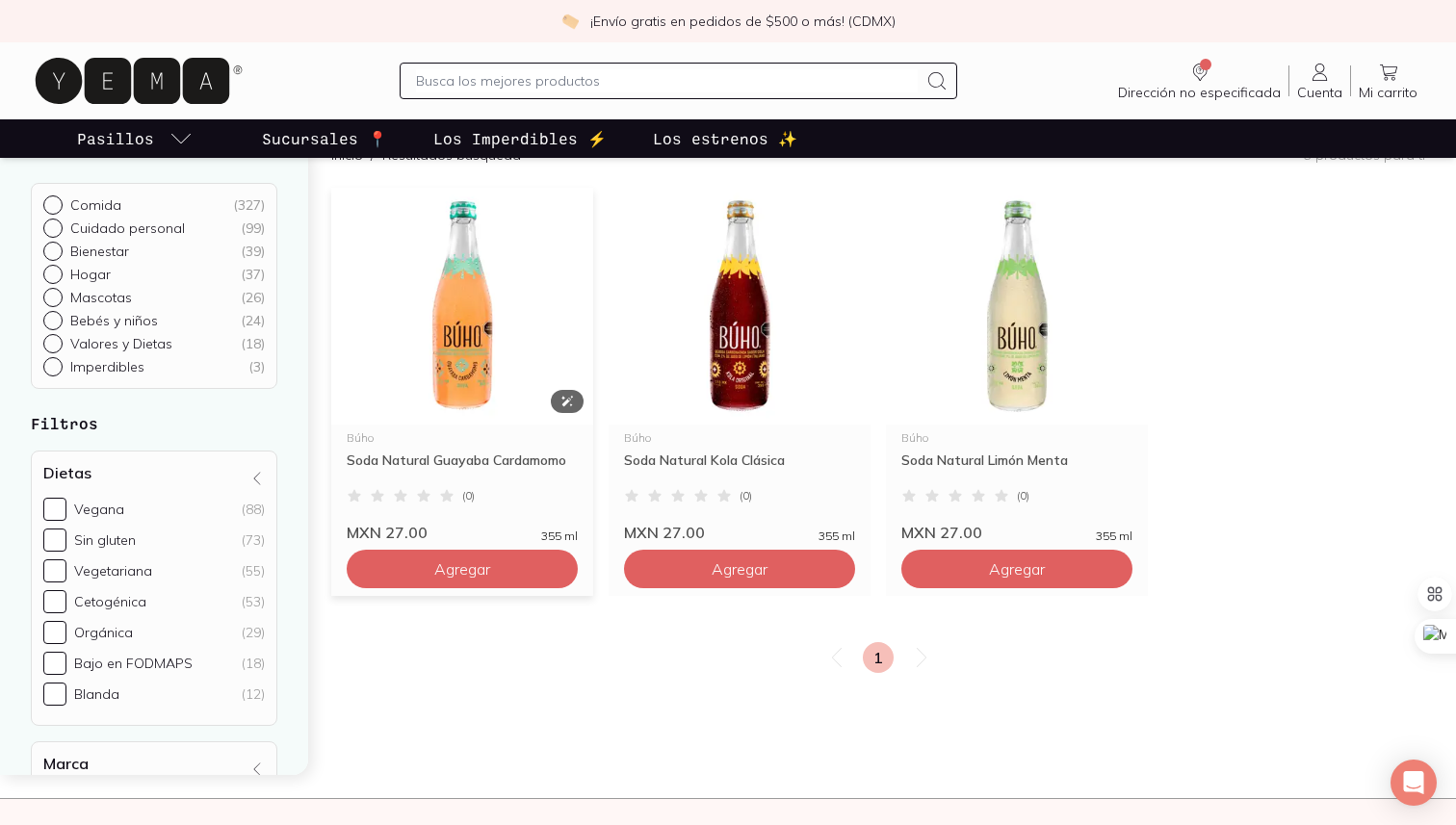  Describe the element at coordinates (725, 139) in the screenshot. I see `p: Los estrenos ✨` at that location.